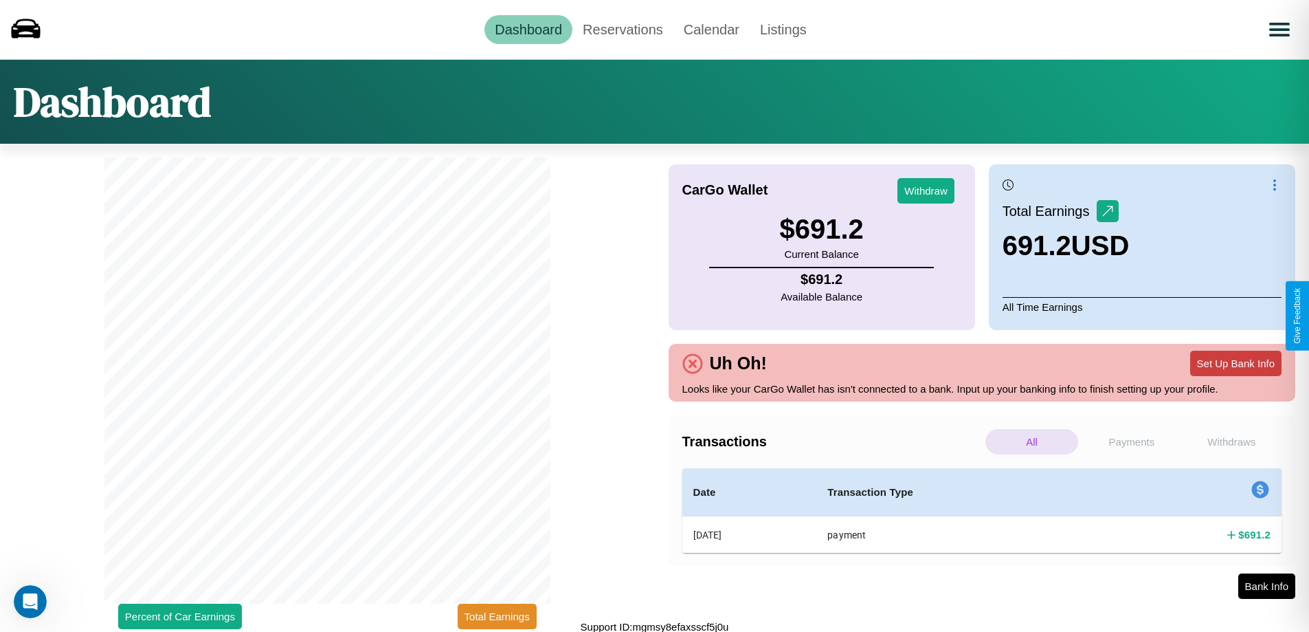 The image size is (1309, 632). Describe the element at coordinates (738, 363) in the screenshot. I see `h4: Uh Oh!` at that location.